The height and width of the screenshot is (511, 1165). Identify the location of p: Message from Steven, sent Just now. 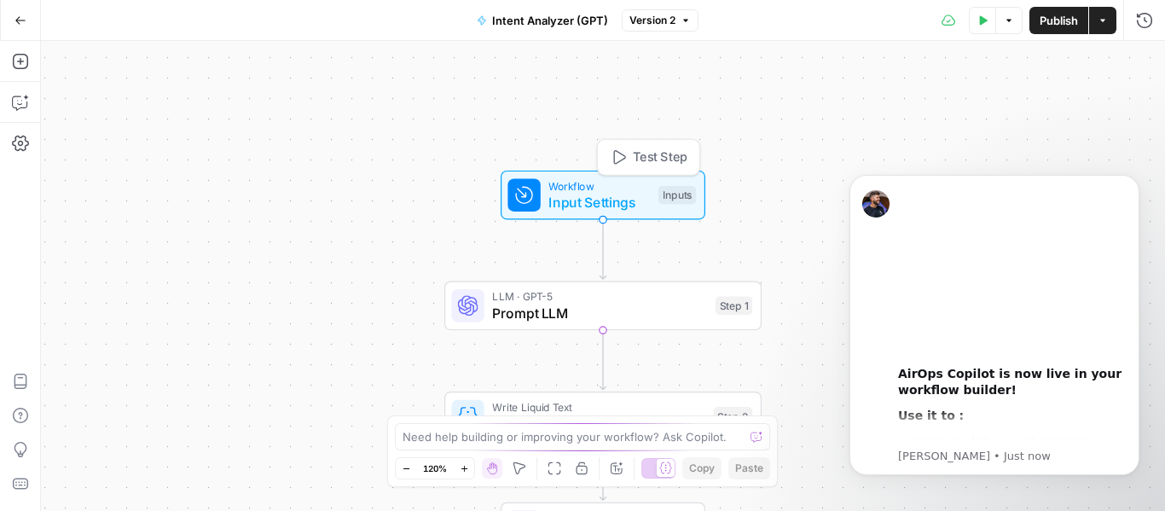
(188, 303).